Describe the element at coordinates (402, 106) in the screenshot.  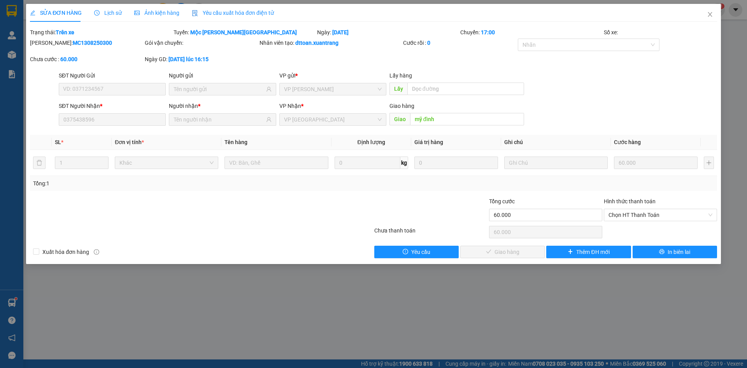
I see `span: Giao hàng` at that location.